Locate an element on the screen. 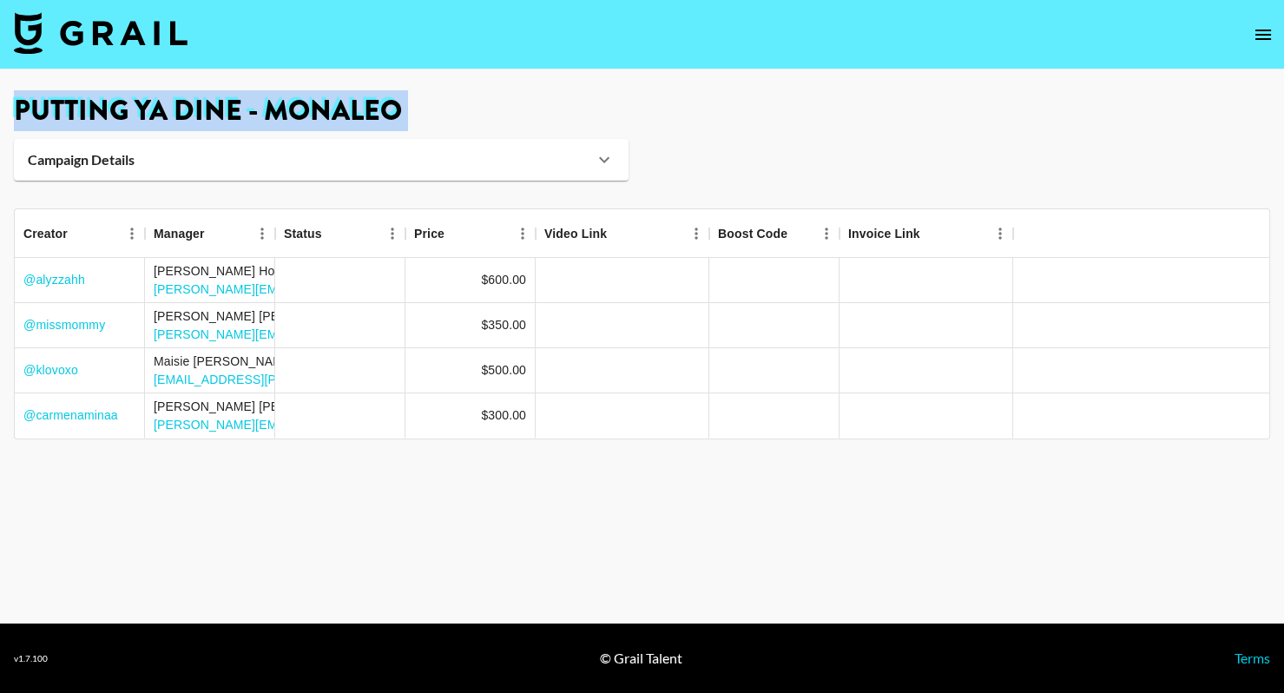 Image resolution: width=1284 pixels, height=693 pixels. div: Campaign Details is located at coordinates (321, 160).